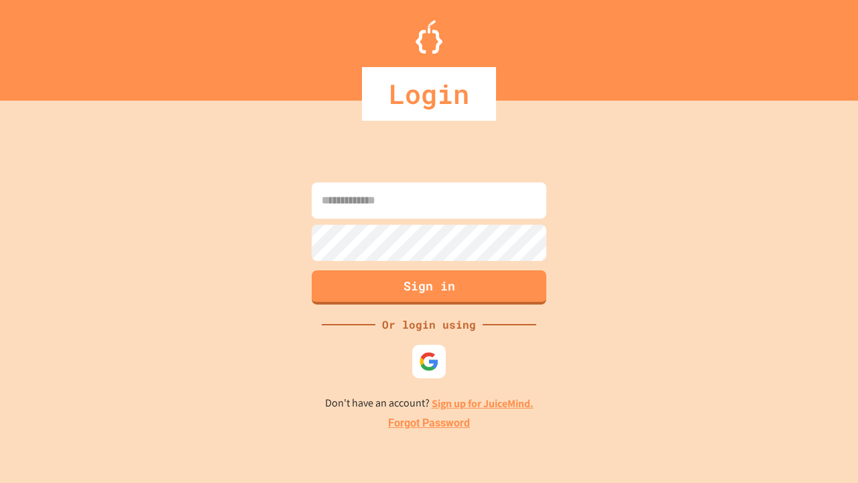  Describe the element at coordinates (429, 287) in the screenshot. I see `button: Sign in` at that location.